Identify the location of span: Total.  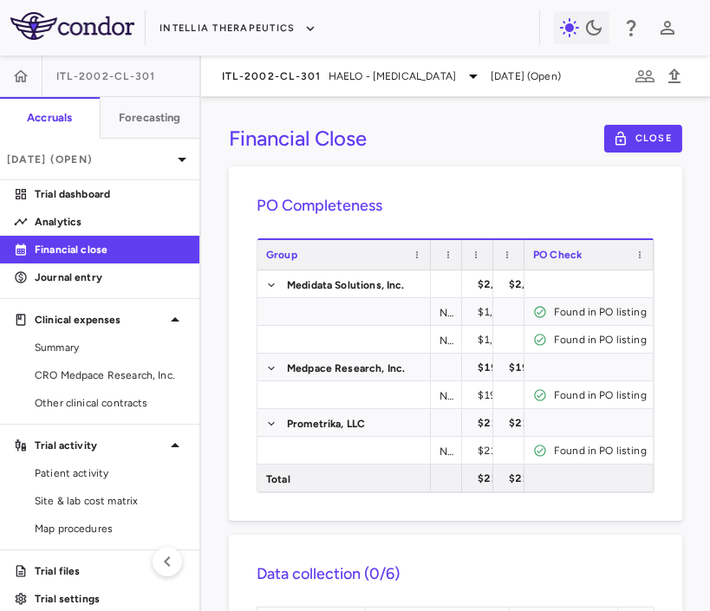
(278, 479).